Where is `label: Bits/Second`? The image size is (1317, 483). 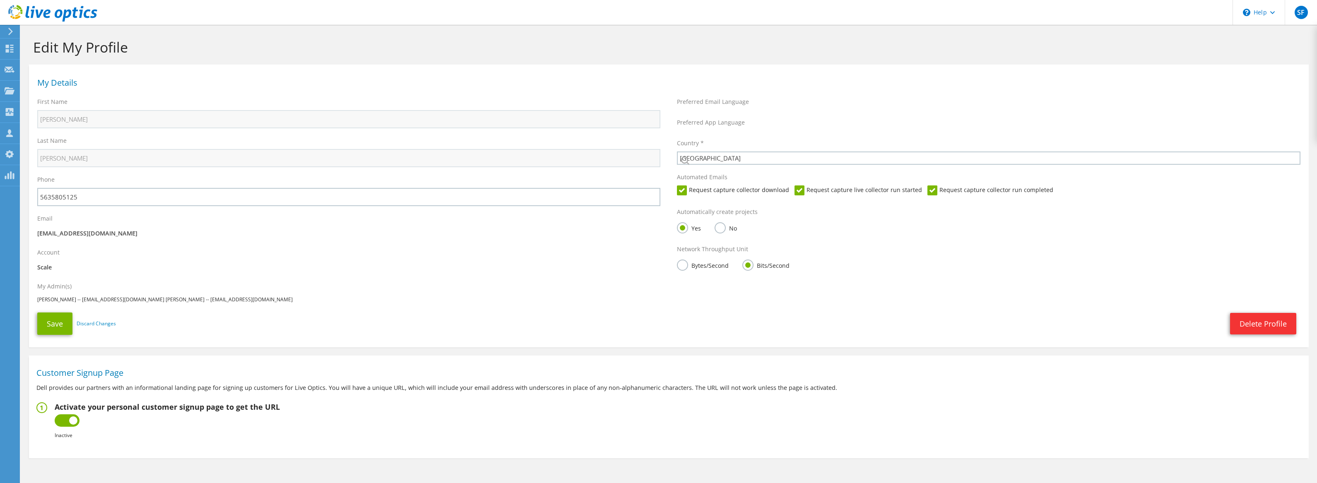 label: Bits/Second is located at coordinates (766, 264).